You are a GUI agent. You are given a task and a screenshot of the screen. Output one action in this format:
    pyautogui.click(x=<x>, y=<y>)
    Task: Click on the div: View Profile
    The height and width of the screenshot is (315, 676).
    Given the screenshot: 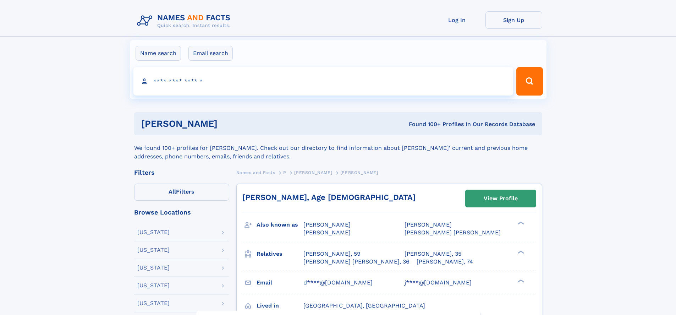 What is the action you would take?
    pyautogui.click(x=501, y=198)
    